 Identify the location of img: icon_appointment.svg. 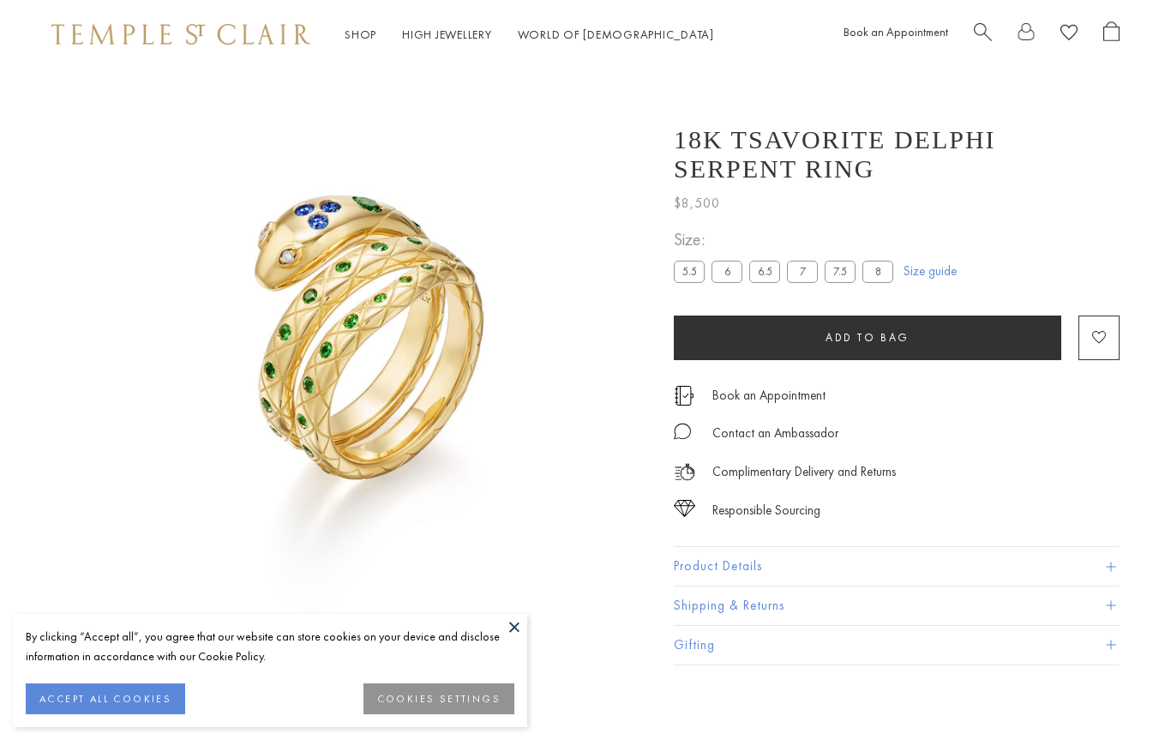
(684, 395).